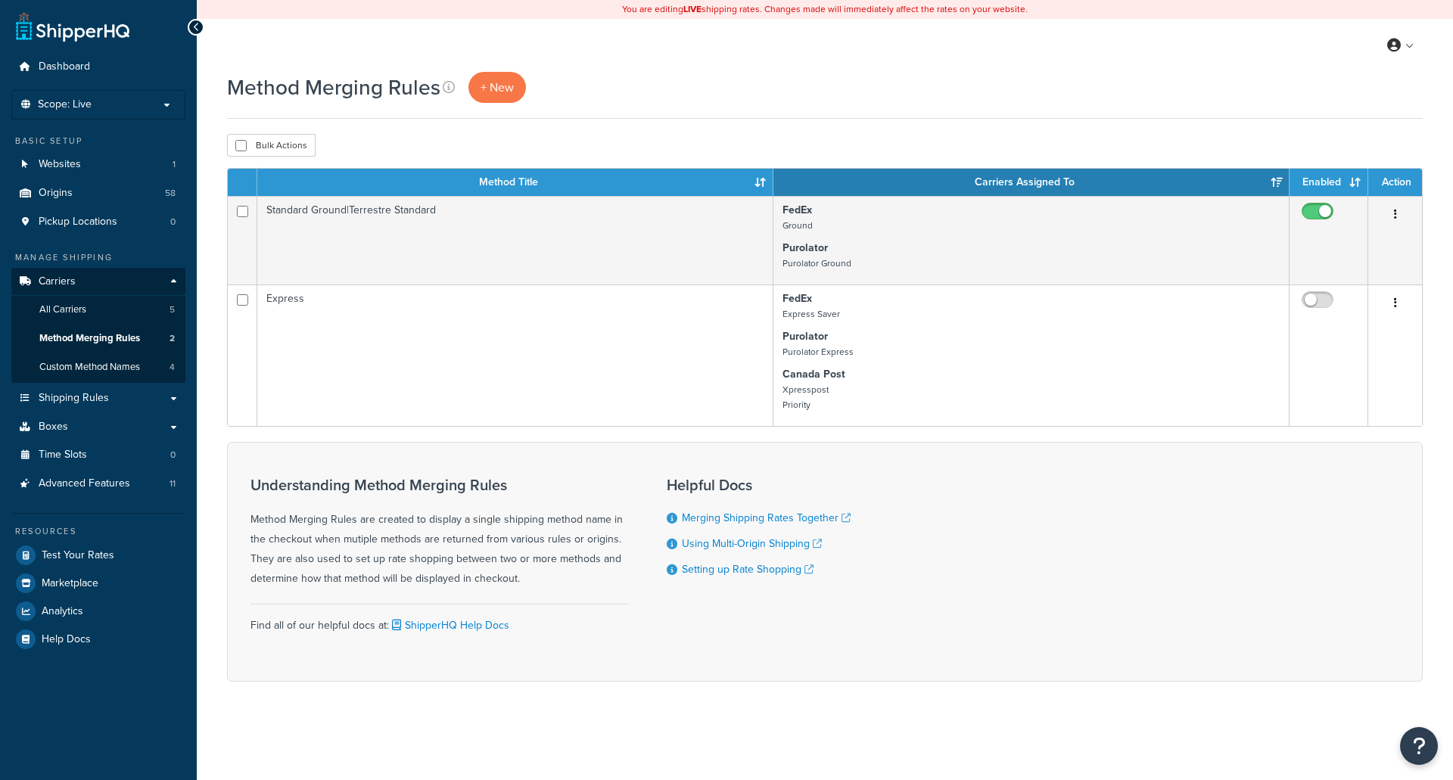 The image size is (1453, 780). What do you see at coordinates (814, 374) in the screenshot?
I see `strong: Canada Post` at bounding box center [814, 374].